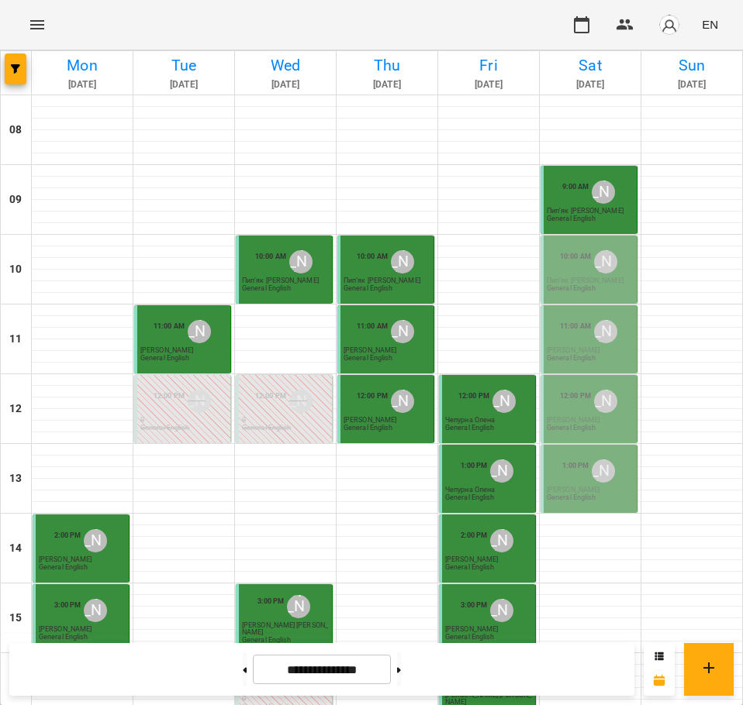 This screenshot has width=743, height=705. I want to click on h6: 09, so click(16, 200).